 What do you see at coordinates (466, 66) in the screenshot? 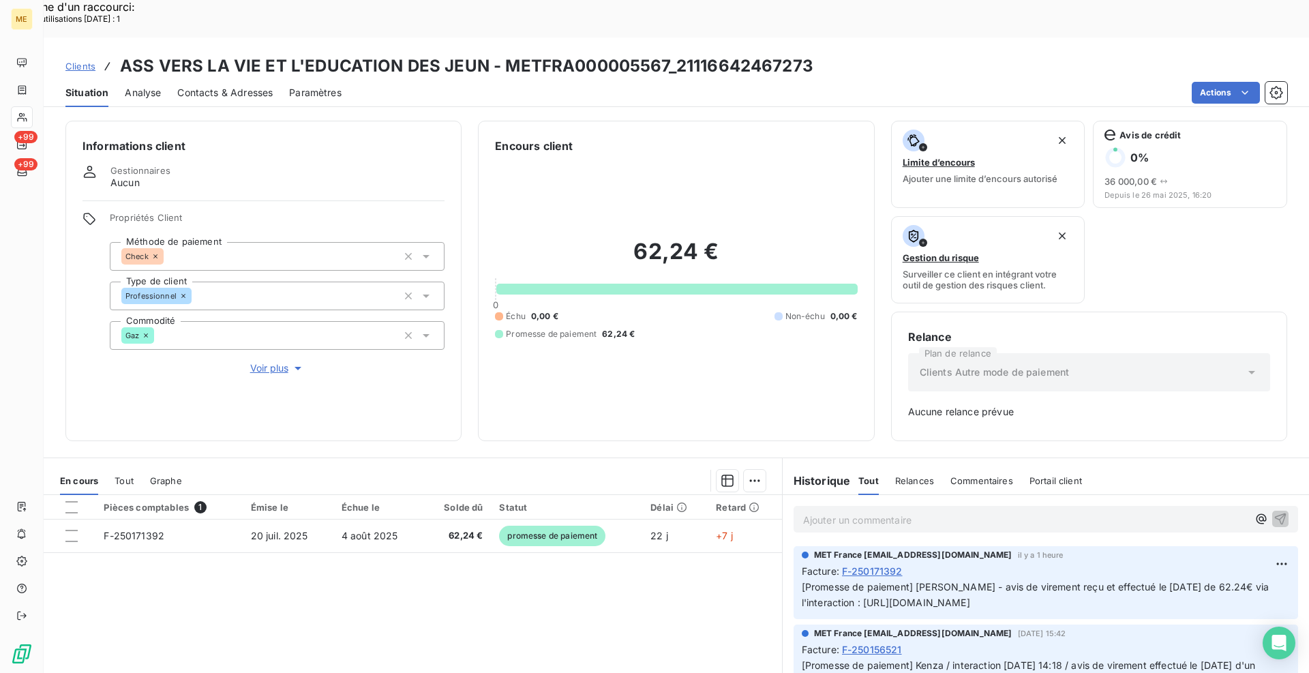
I see `h3: ASS VERS LA VIE ET L'EDUCATION DES JEUN - METFRA000005567_21116642467273` at bounding box center [466, 66].